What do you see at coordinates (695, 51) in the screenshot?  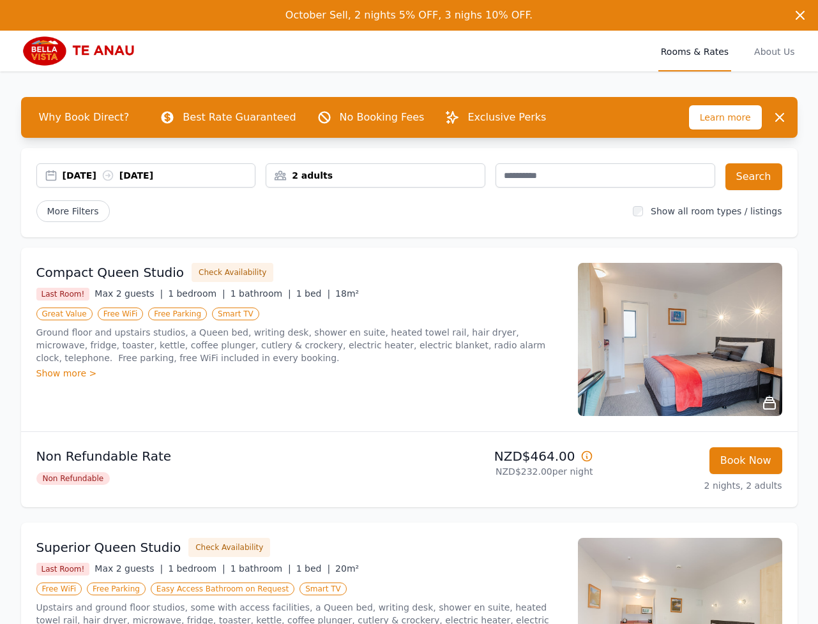 I see `a: Rooms & Rates` at bounding box center [695, 51].